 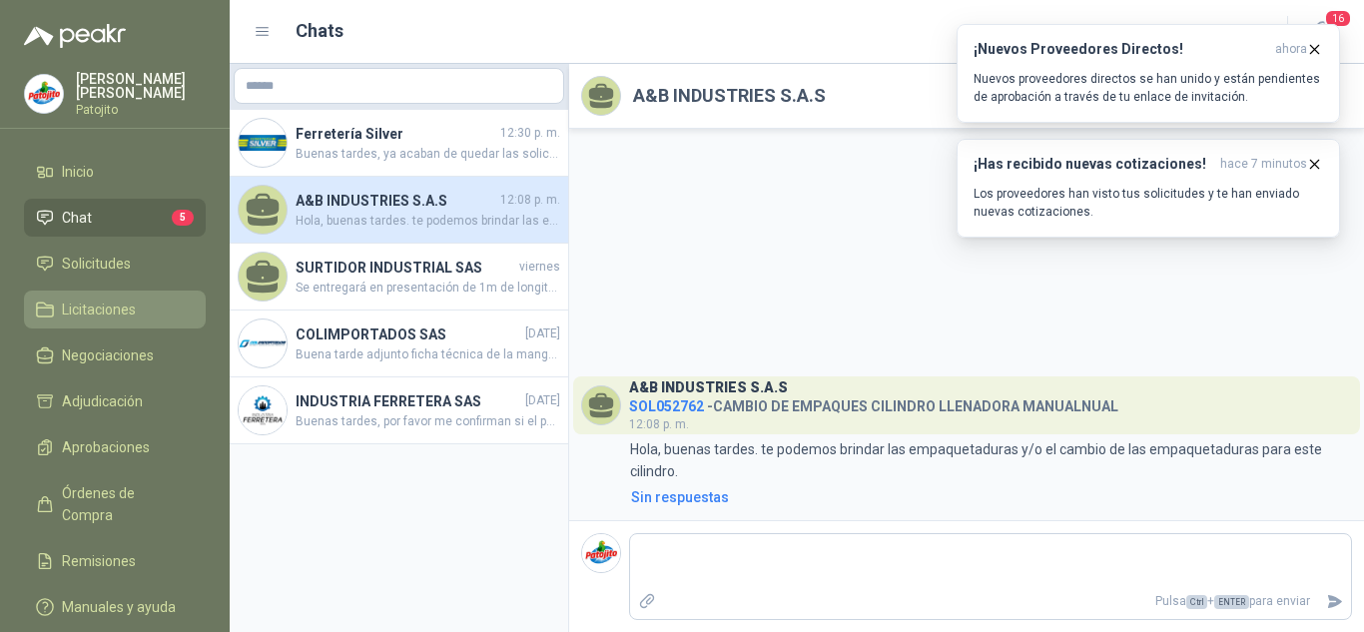 What do you see at coordinates (1149, 73) in the screenshot?
I see `button: ¡Nuevos Proveedores Directos!ahora Nuevos proveedores directos se han unido y están pendientes de...` at bounding box center [1149, 73].